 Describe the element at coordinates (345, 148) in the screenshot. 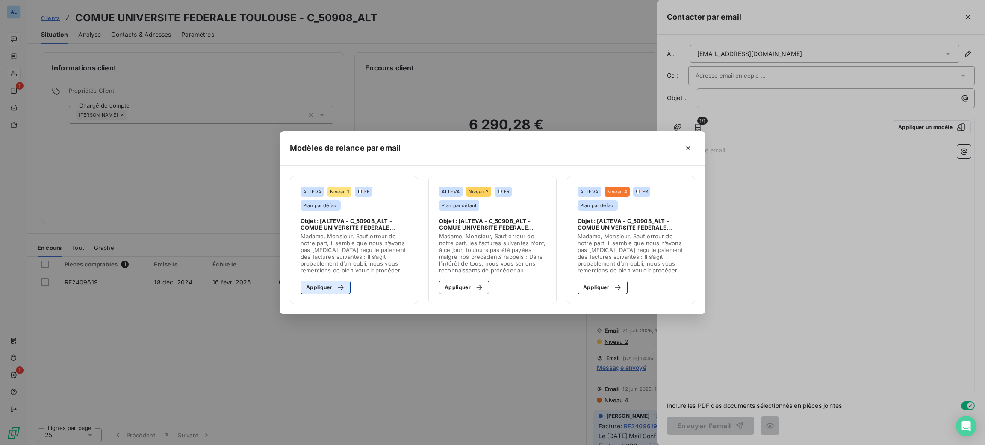

I see `h5: Modèles de relance par email` at that location.